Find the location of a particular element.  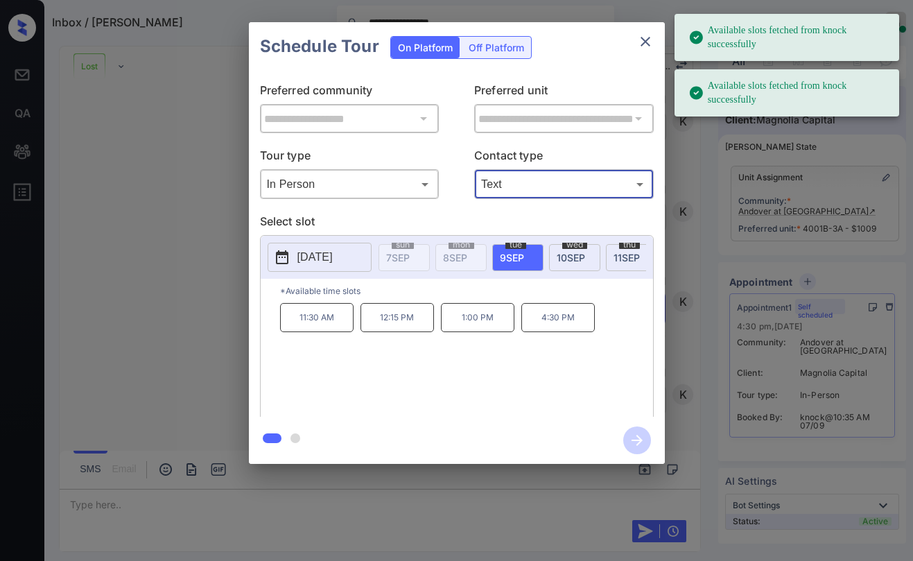

span: thu is located at coordinates (629, 245).